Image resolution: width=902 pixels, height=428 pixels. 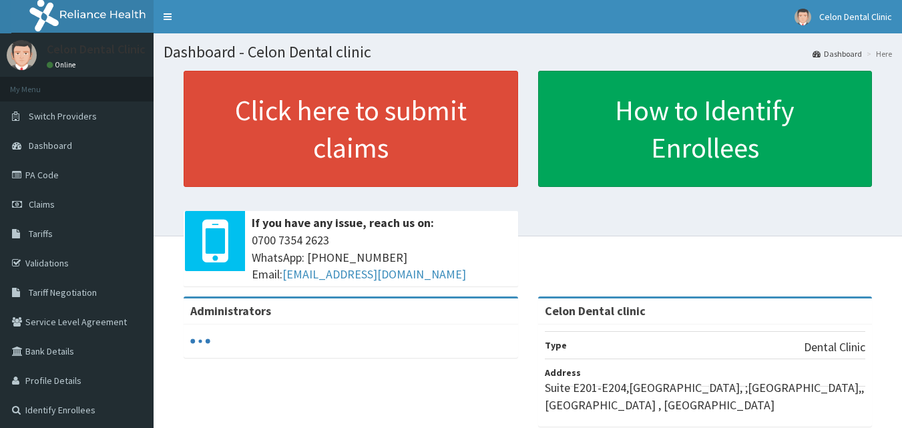 I want to click on span: Tariffs, so click(x=41, y=234).